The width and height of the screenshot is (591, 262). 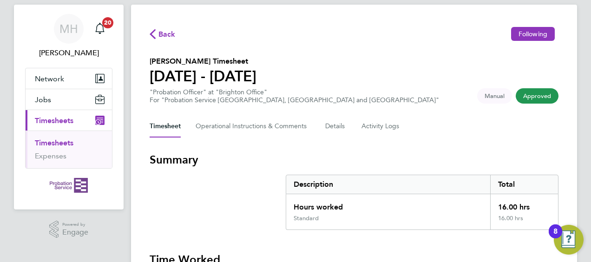 What do you see at coordinates (555, 237) in the screenshot?
I see `div: 8` at bounding box center [555, 237].